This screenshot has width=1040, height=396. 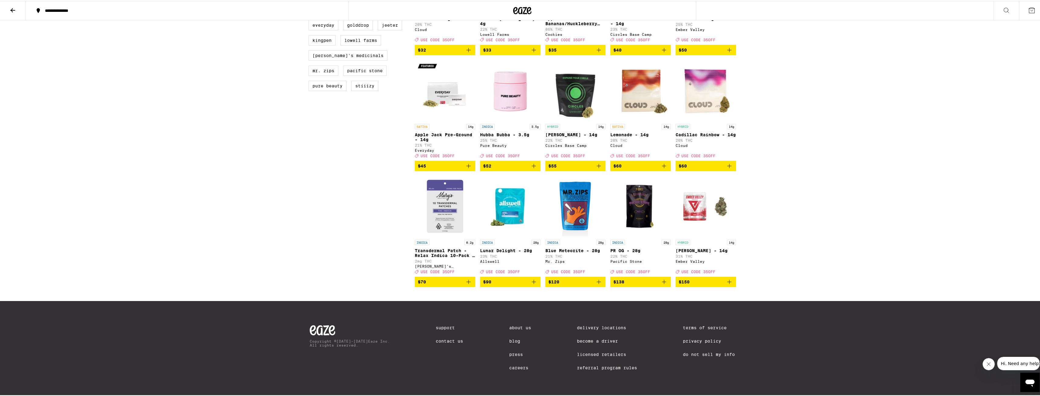 What do you see at coordinates (706, 110) in the screenshot?
I see `a: Open page for Cadillac Rainbow - 14g from Cloud` at bounding box center [706, 110].